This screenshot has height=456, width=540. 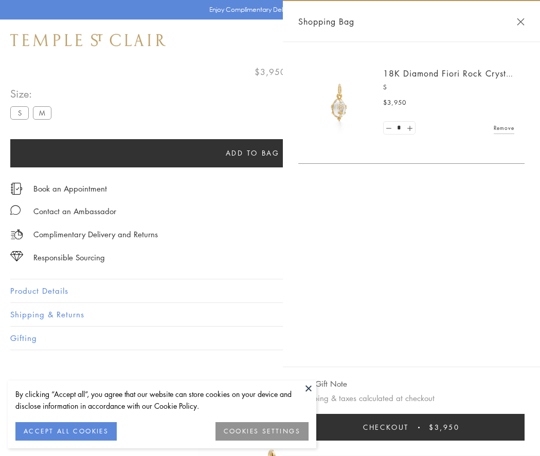 What do you see at coordinates (88, 40) in the screenshot?
I see `img: Temple St. Clair` at bounding box center [88, 40].